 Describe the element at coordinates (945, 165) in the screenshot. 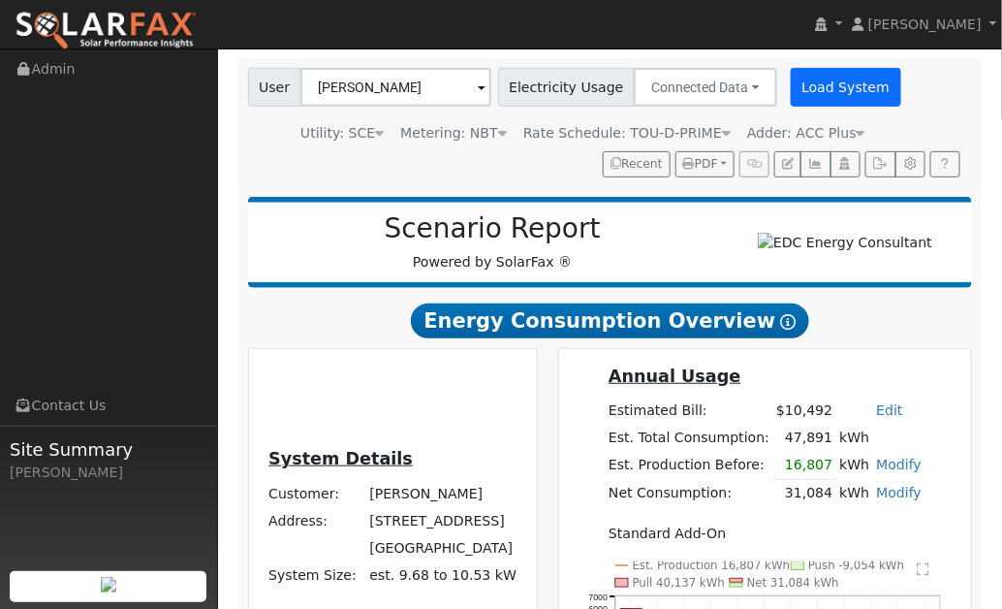

I see `a: Help Link` at that location.